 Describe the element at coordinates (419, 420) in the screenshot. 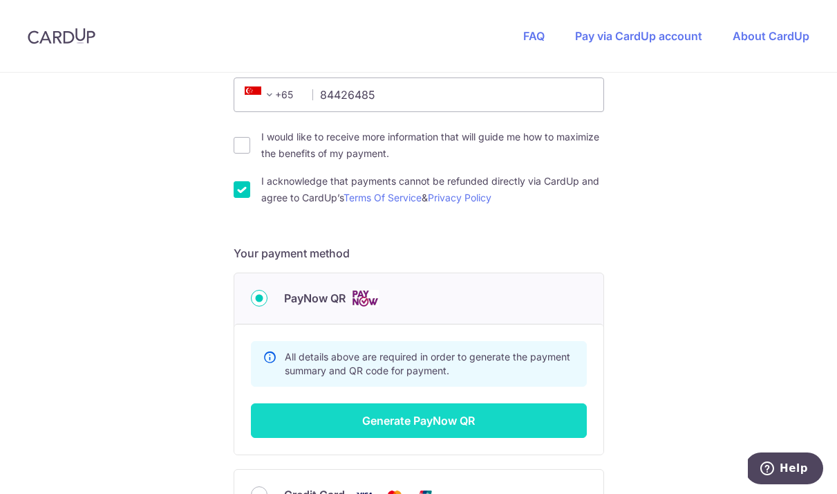

I see `button: Generate PayNow QR` at that location.